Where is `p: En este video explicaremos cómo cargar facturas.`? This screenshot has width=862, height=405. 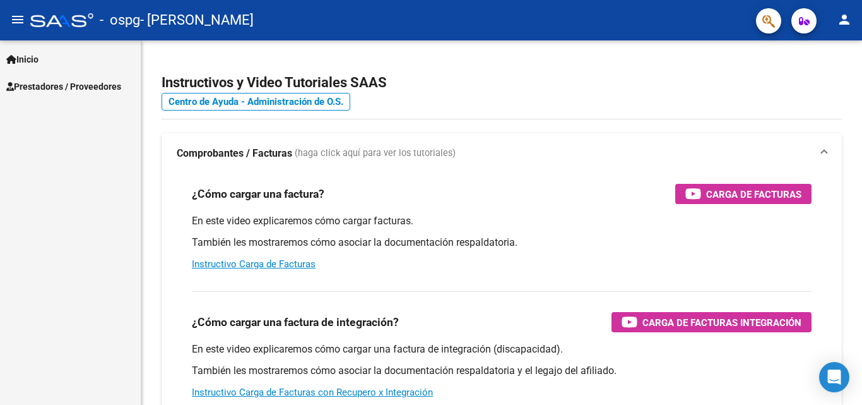
p: En este video explicaremos cómo cargar facturas. is located at coordinates (502, 221).